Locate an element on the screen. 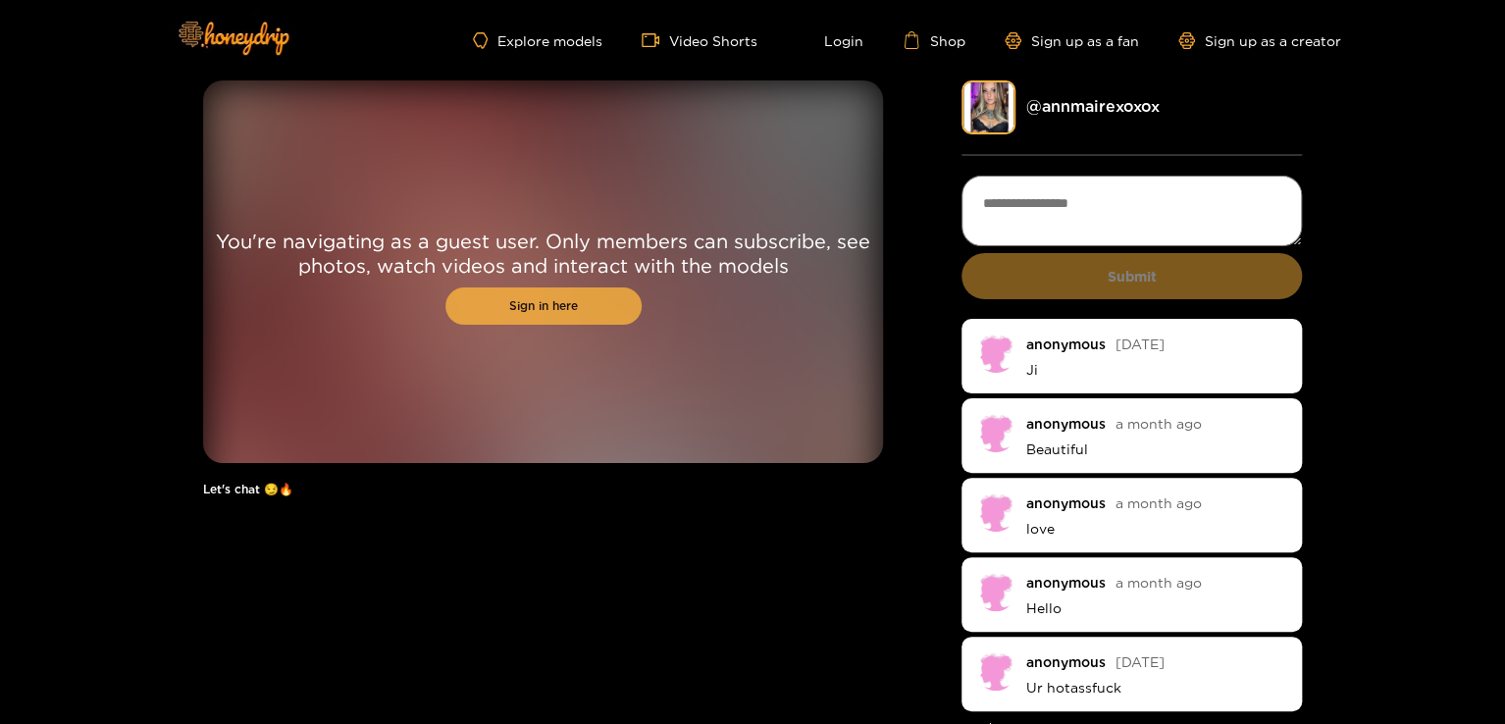 The image size is (1505, 724). img: annmairexoxox is located at coordinates (988, 107).